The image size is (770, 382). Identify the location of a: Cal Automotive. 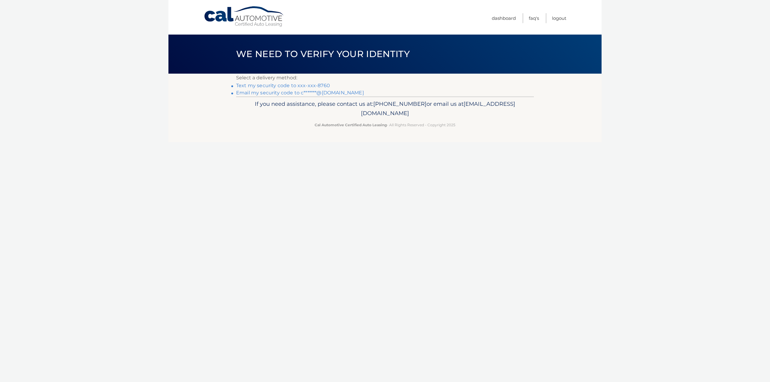
(244, 17).